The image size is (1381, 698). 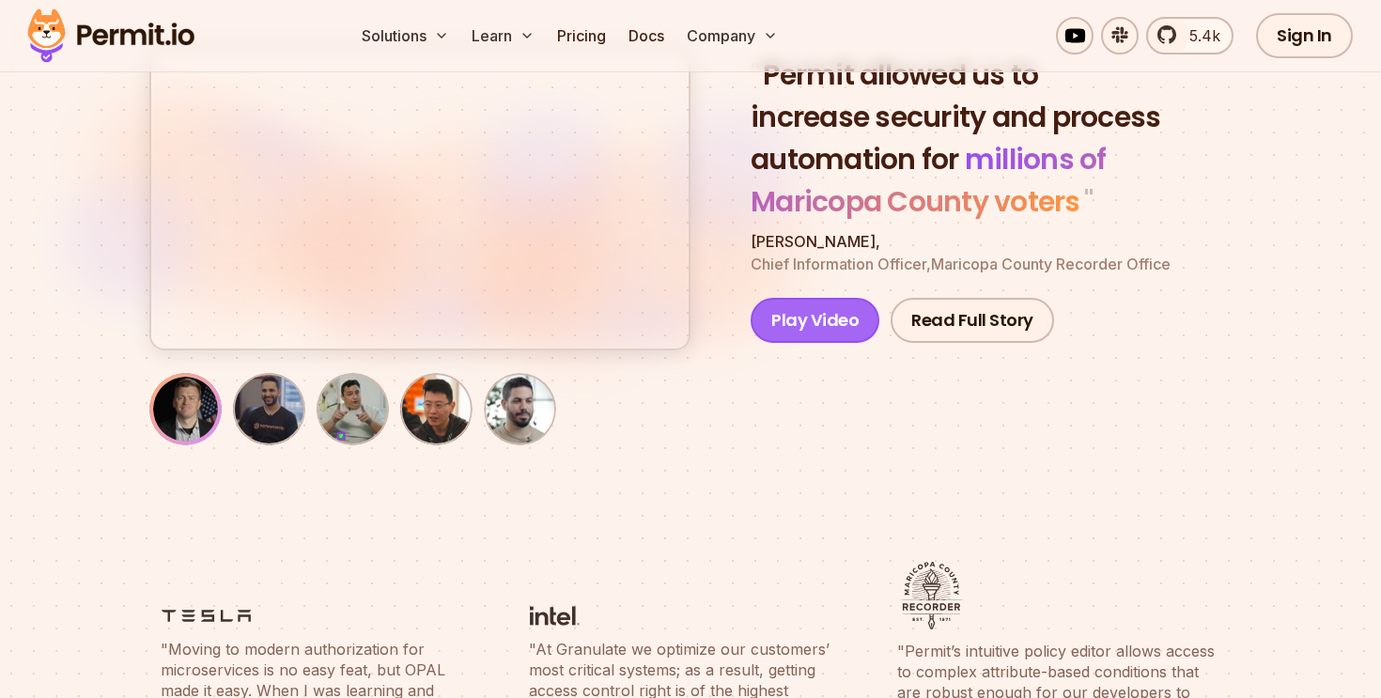 What do you see at coordinates (111, 36) in the screenshot?
I see `img: Permit logo` at bounding box center [111, 36].